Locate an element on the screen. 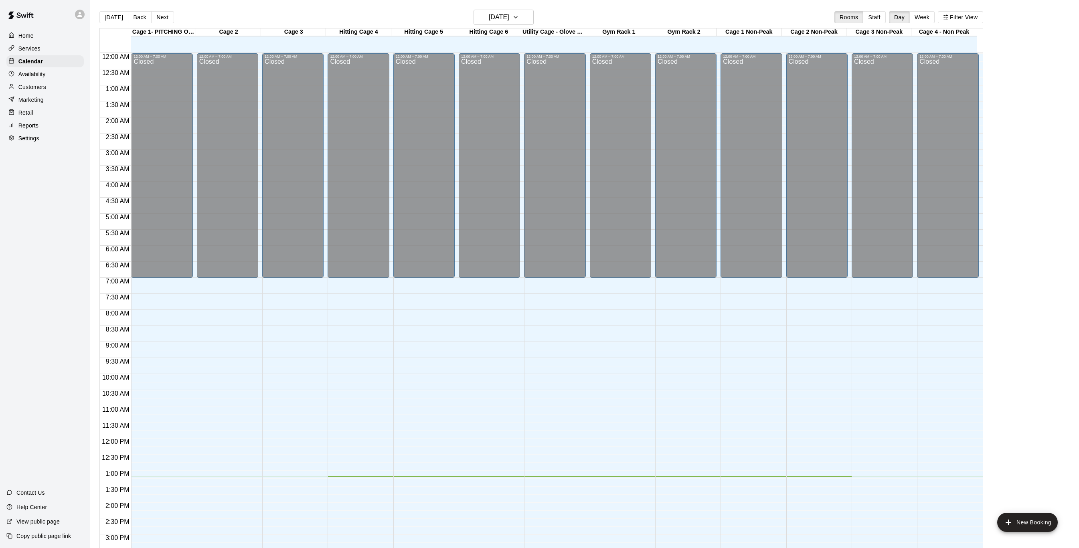  p: Home is located at coordinates (26, 36).